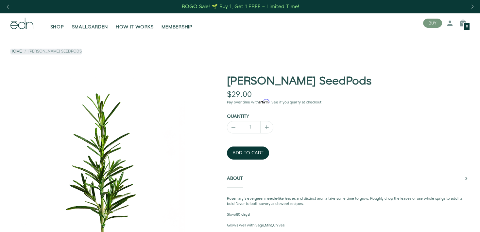  What do you see at coordinates (467, 26) in the screenshot?
I see `span: 0` at bounding box center [467, 26].